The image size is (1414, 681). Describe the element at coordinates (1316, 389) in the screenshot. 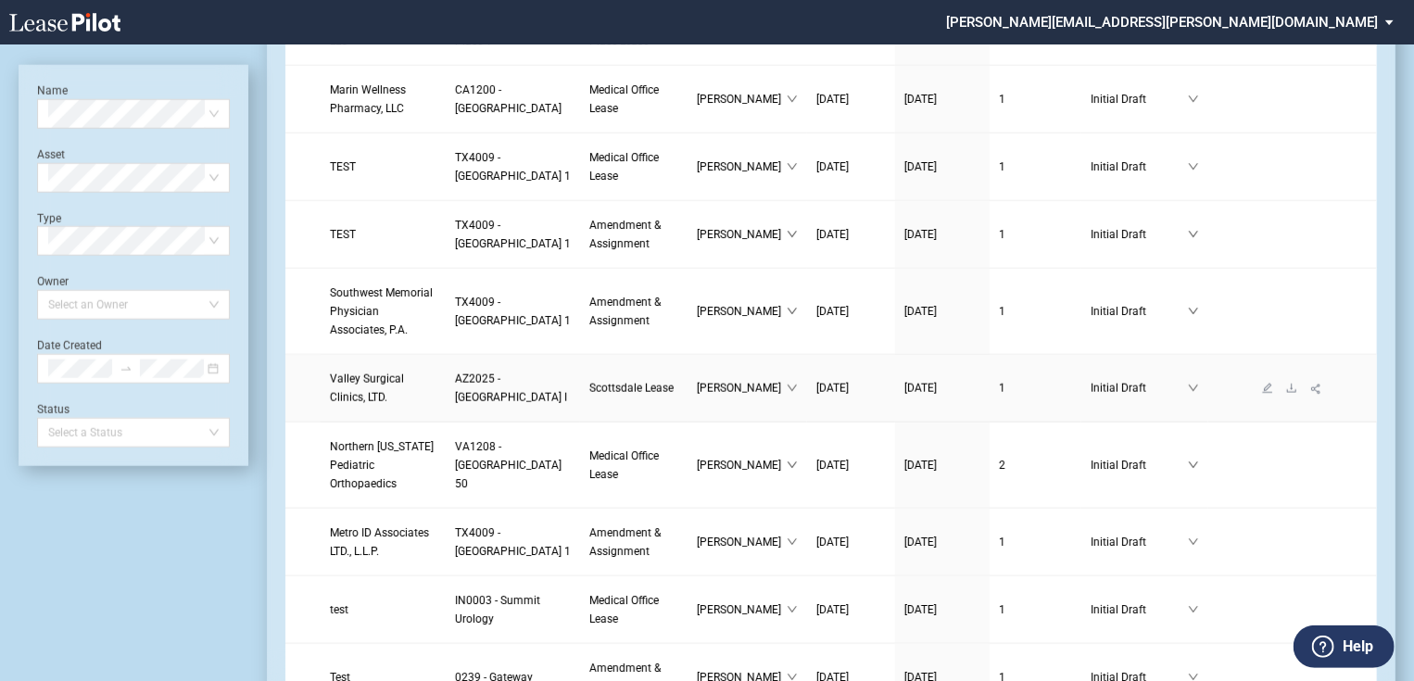

I see `span: share-alt` at that location.